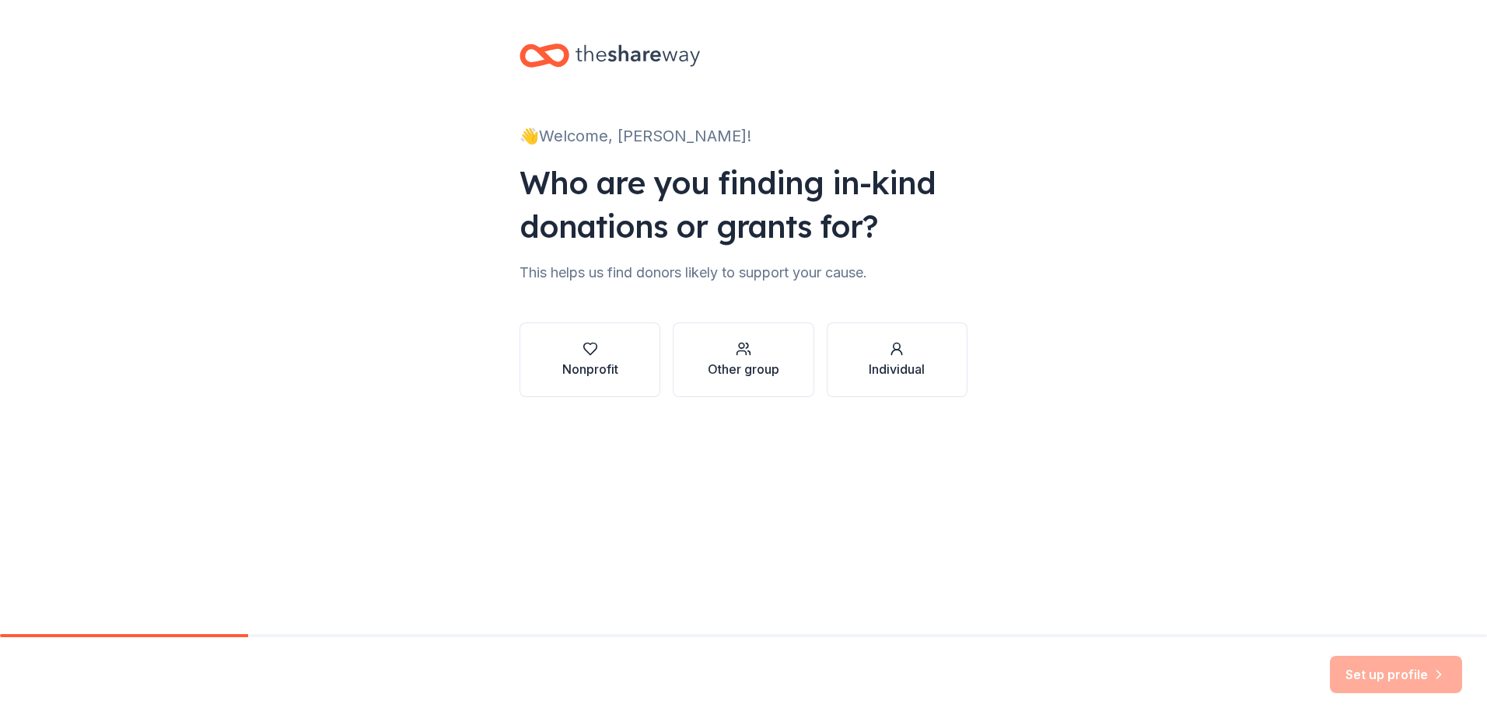  What do you see at coordinates (743, 360) in the screenshot?
I see `button: Other group` at bounding box center [743, 360].